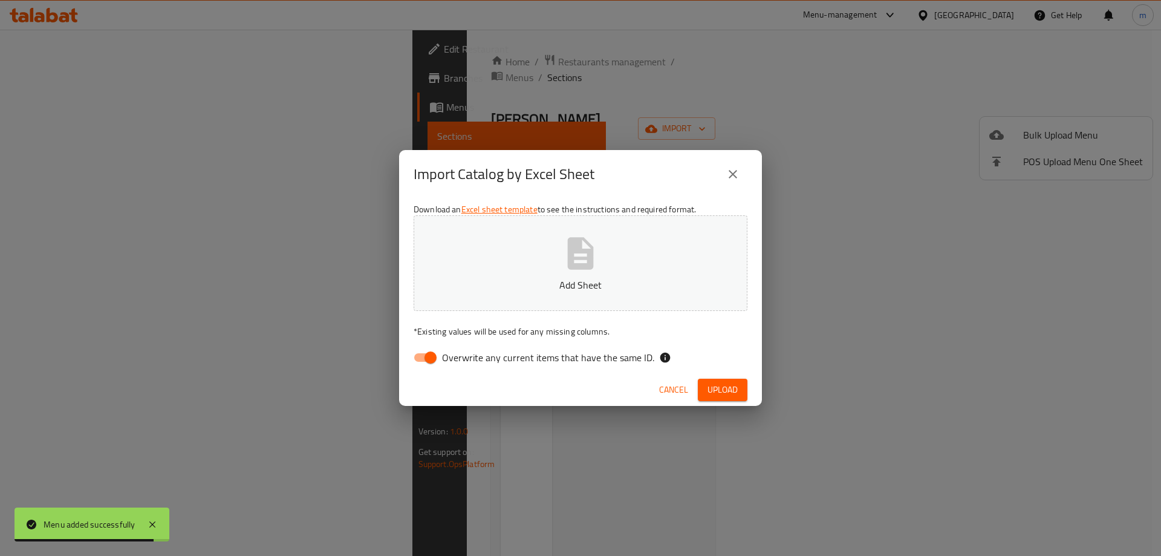  What do you see at coordinates (581, 285) in the screenshot?
I see `p: Add Sheet` at bounding box center [581, 285].